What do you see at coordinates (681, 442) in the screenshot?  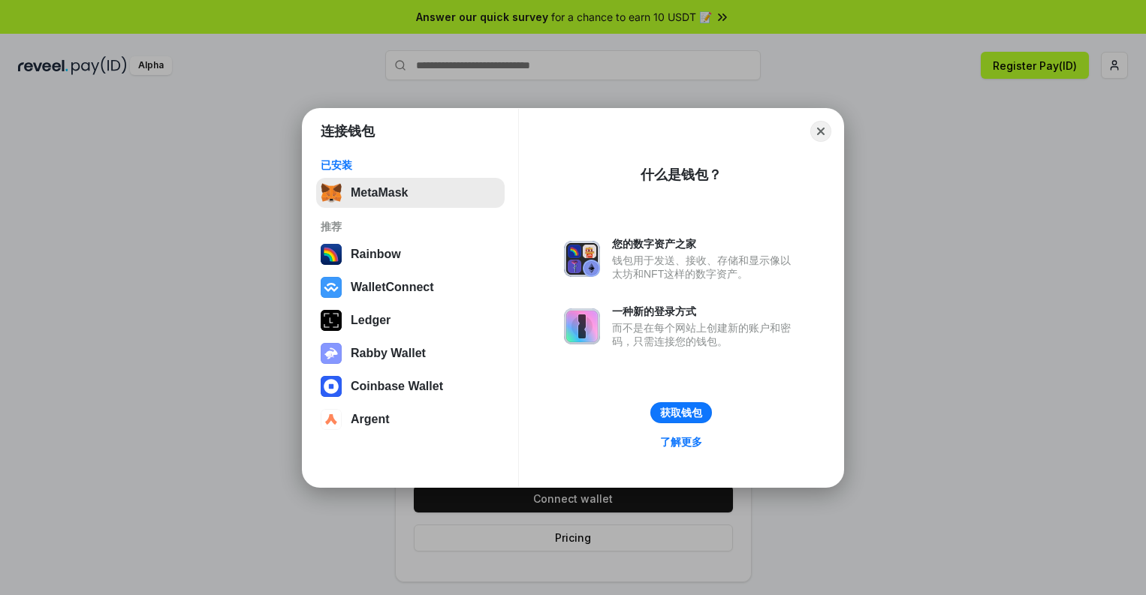 I see `div: 了解更多` at bounding box center [681, 442].